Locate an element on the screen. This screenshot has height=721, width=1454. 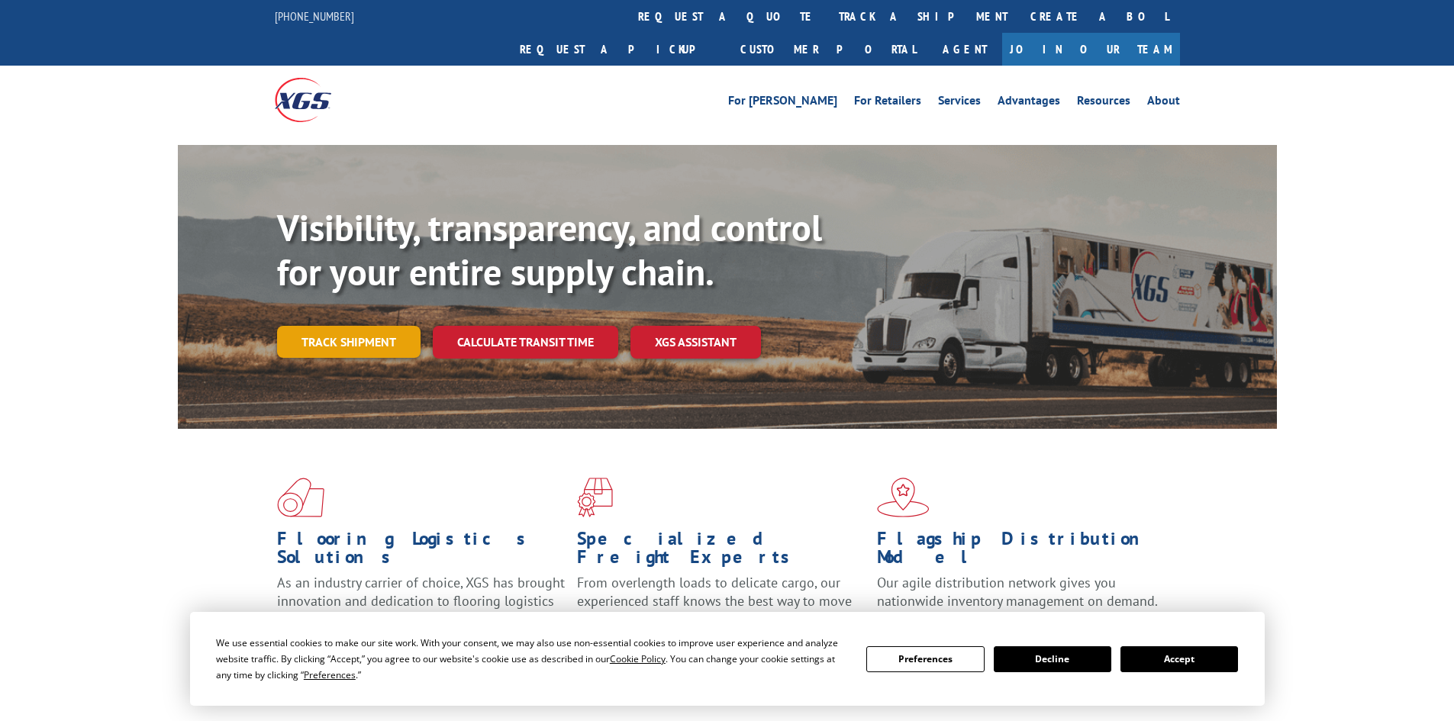
h1: Flooring Logistics Solutions is located at coordinates (421, 552).